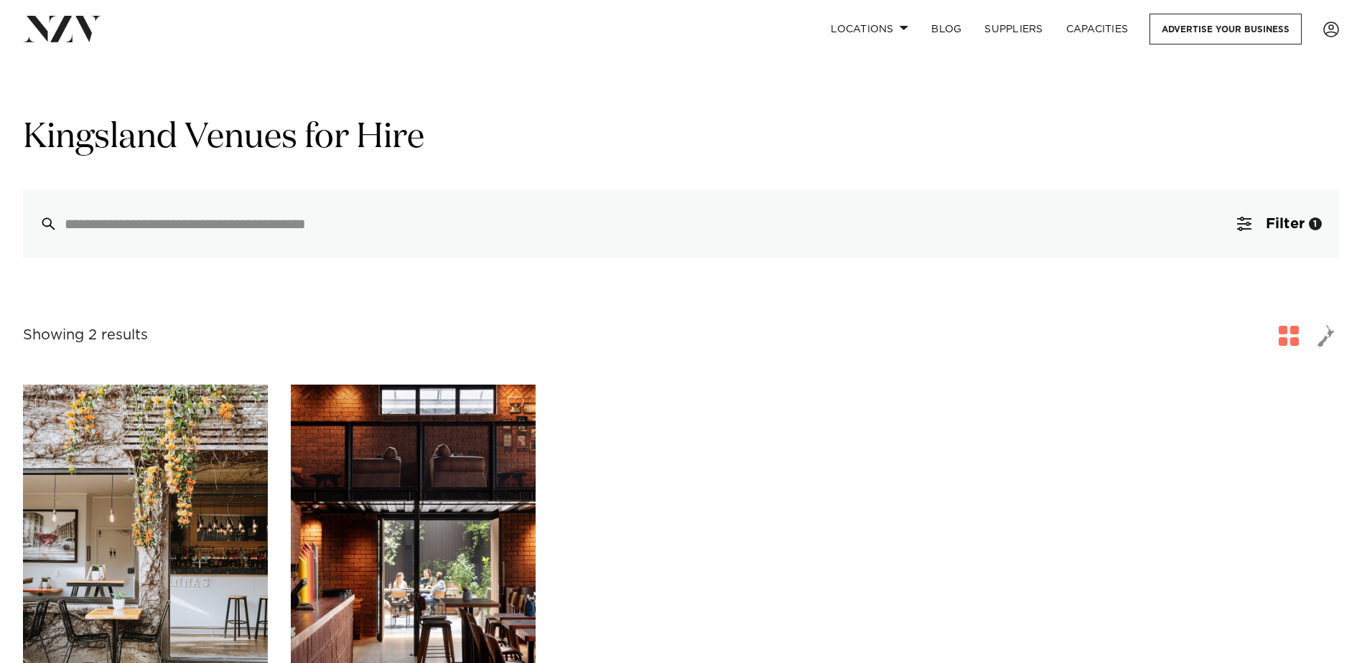 This screenshot has height=663, width=1362. Describe the element at coordinates (85, 335) in the screenshot. I see `div: Showing 2 results` at that location.